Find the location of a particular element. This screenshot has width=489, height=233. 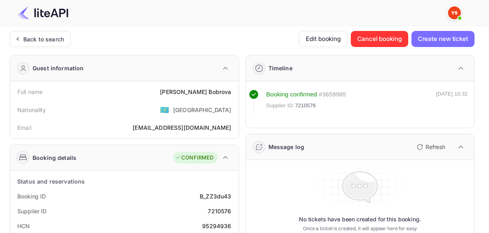

button: Create new ticket is located at coordinates (443, 39).